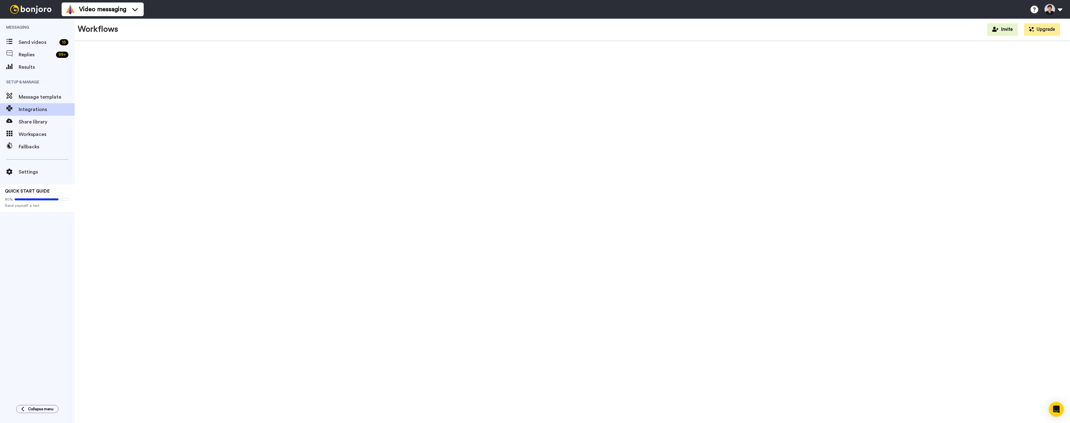 This screenshot has height=423, width=1070. Describe the element at coordinates (47, 67) in the screenshot. I see `span: Results` at that location.